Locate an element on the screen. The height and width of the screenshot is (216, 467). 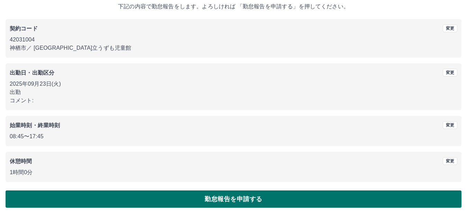
button: 勤怠報告を申請する is located at coordinates (233, 199).